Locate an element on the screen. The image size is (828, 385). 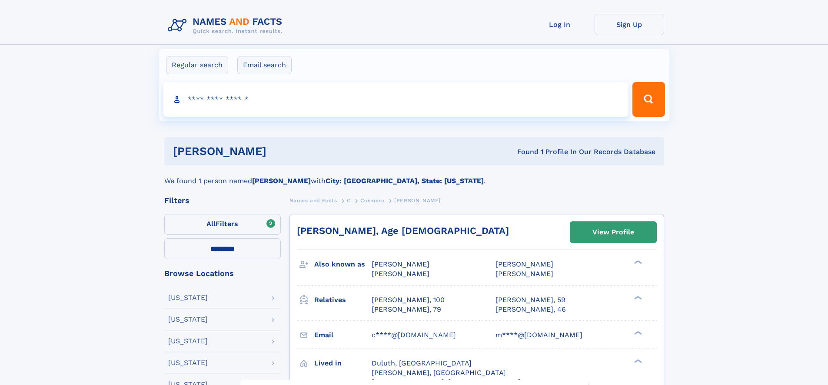
a: Log In is located at coordinates (560, 24).